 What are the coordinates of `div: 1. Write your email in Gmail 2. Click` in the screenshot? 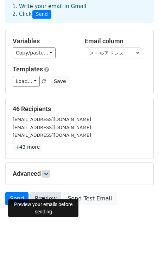 It's located at (79, 11).